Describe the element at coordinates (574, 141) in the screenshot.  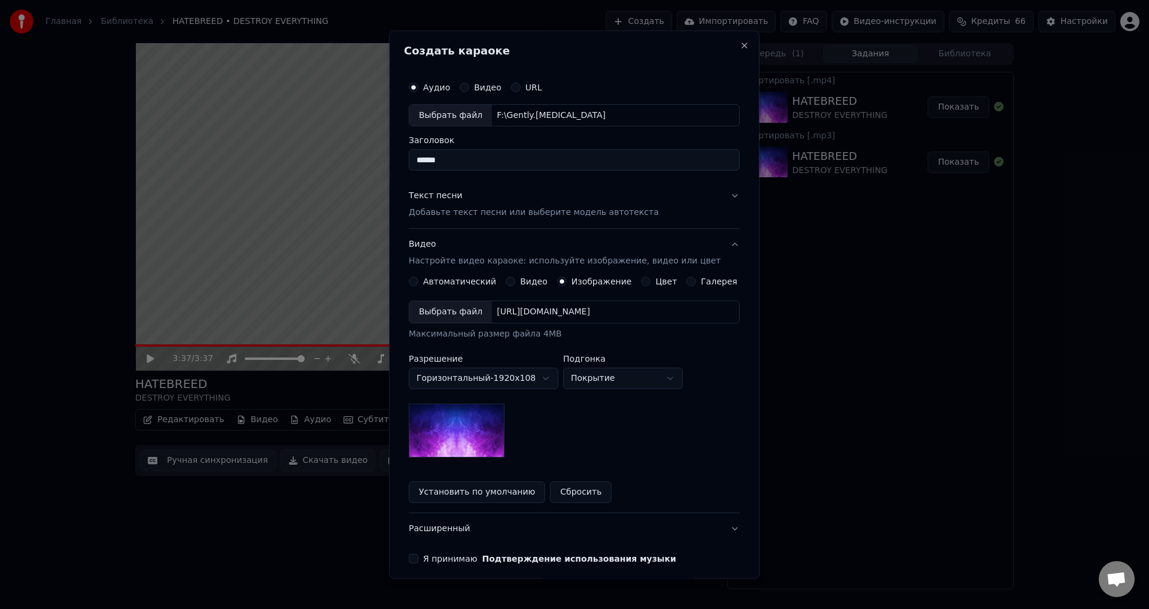
I see `label: Заголовок` at that location.